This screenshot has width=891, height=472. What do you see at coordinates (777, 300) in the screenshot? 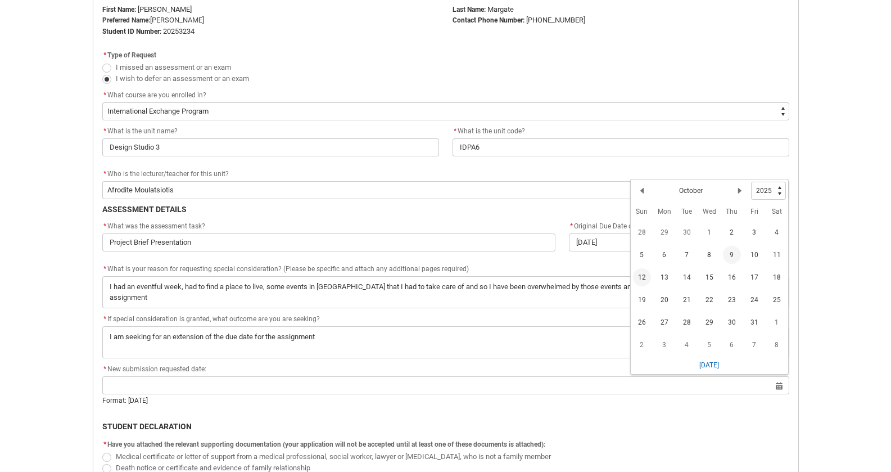
I see `span: 25` at bounding box center [777, 300].